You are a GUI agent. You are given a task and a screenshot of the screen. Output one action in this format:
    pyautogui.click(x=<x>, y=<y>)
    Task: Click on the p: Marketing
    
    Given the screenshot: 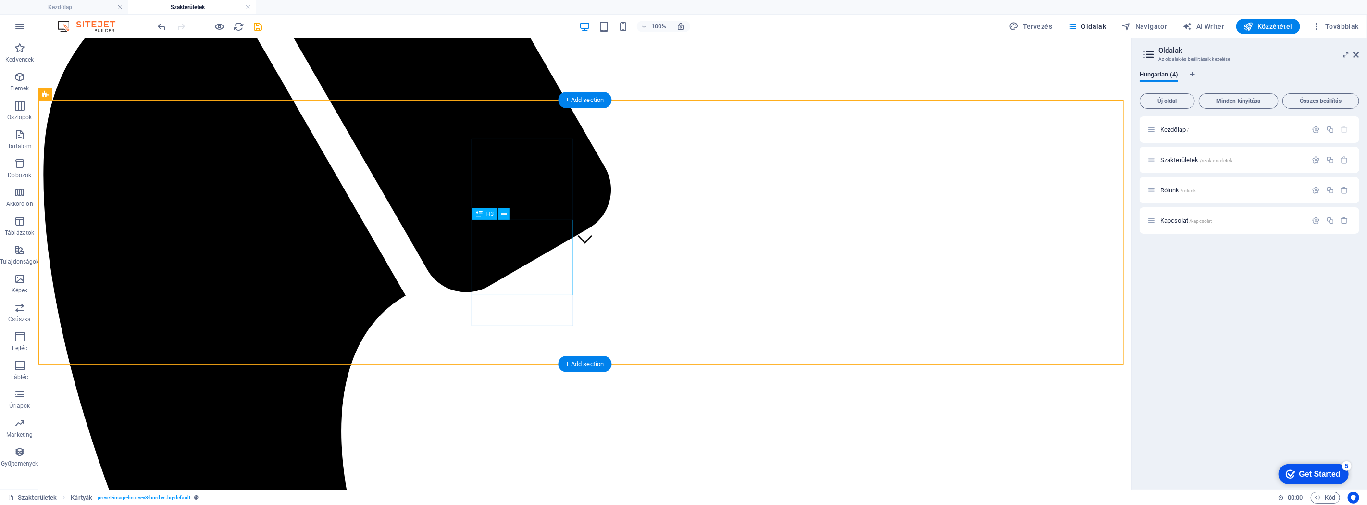 What is the action you would take?
    pyautogui.click(x=19, y=434)
    